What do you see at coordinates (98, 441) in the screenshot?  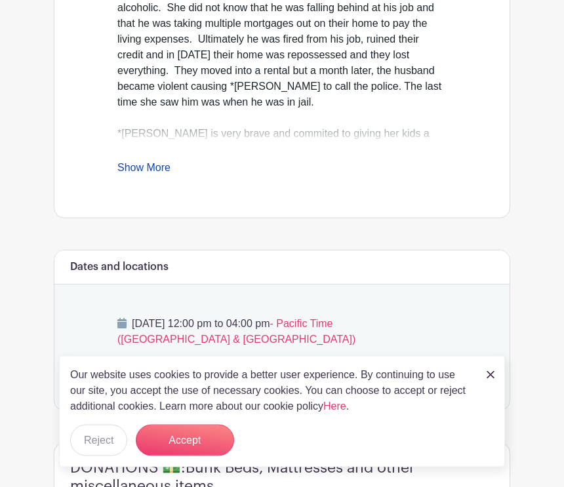 I see `button: Reject` at bounding box center [98, 441].